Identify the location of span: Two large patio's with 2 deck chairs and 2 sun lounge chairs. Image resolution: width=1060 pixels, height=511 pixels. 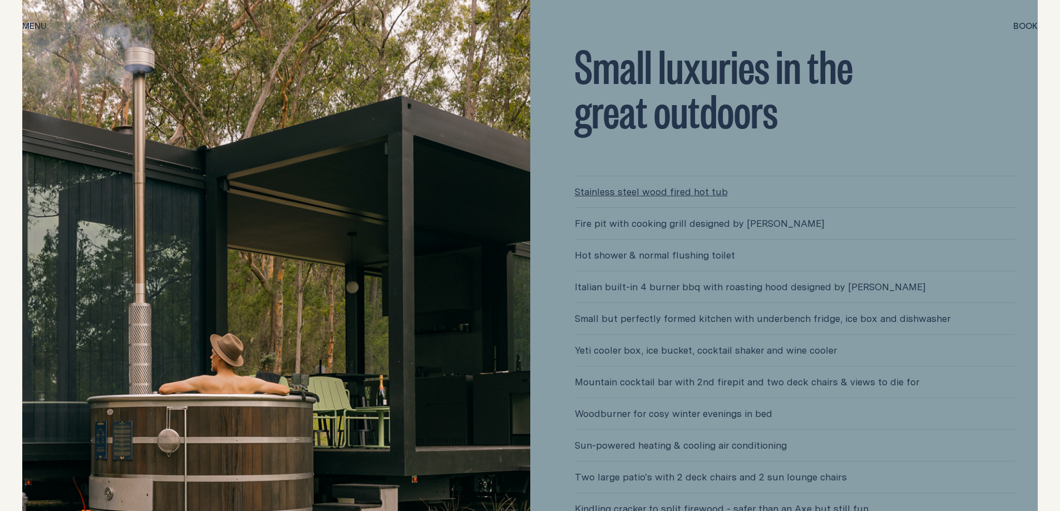
(795, 477).